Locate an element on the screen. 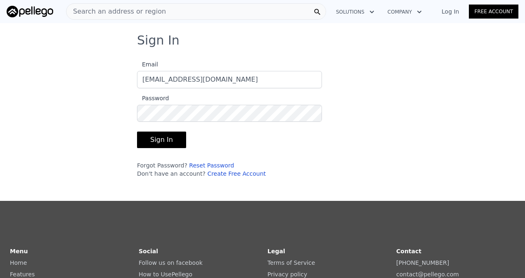 This screenshot has height=278, width=525. a: Log In is located at coordinates (451, 12).